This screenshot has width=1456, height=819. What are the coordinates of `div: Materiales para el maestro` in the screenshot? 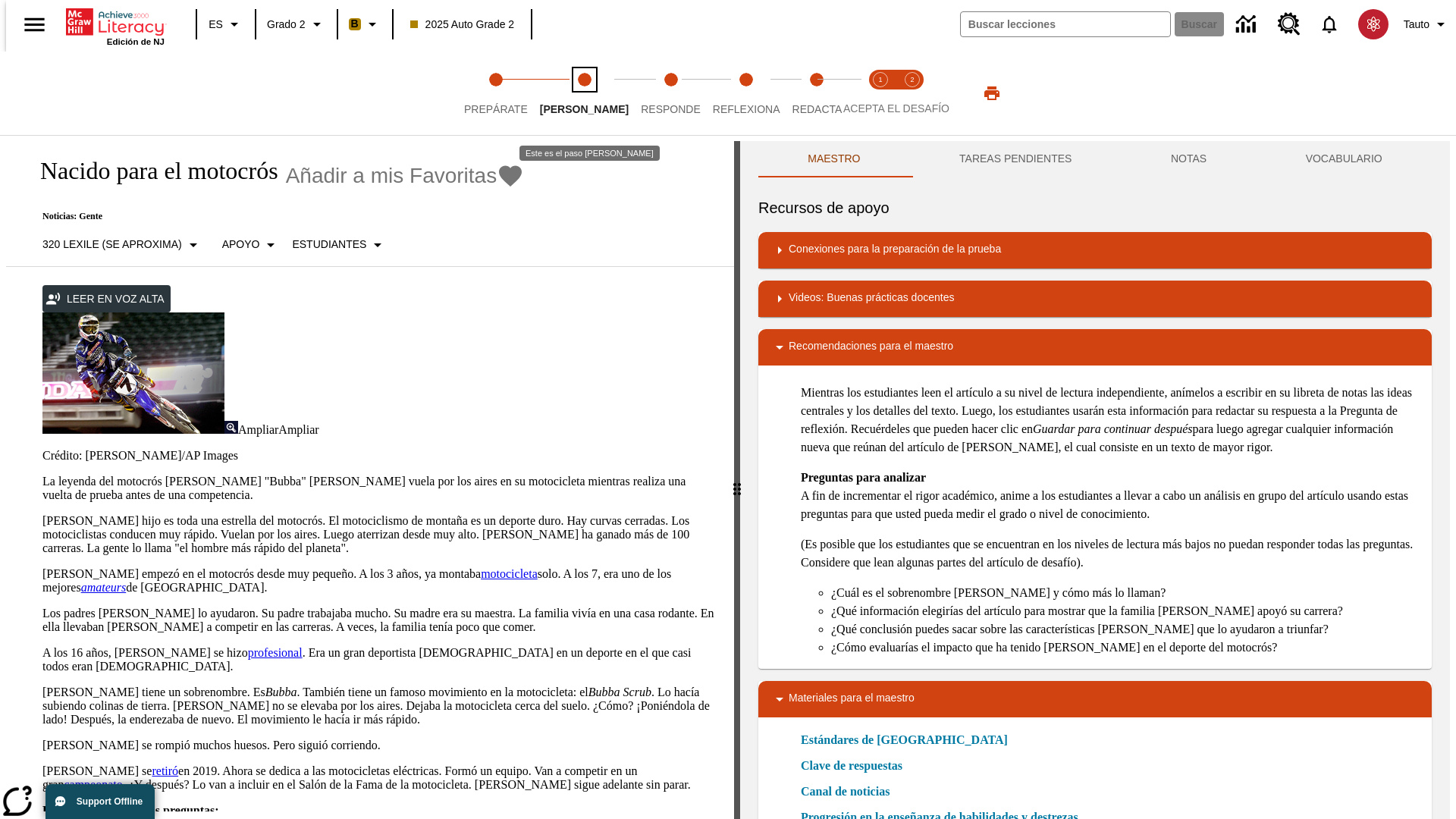 It's located at (1095, 698).